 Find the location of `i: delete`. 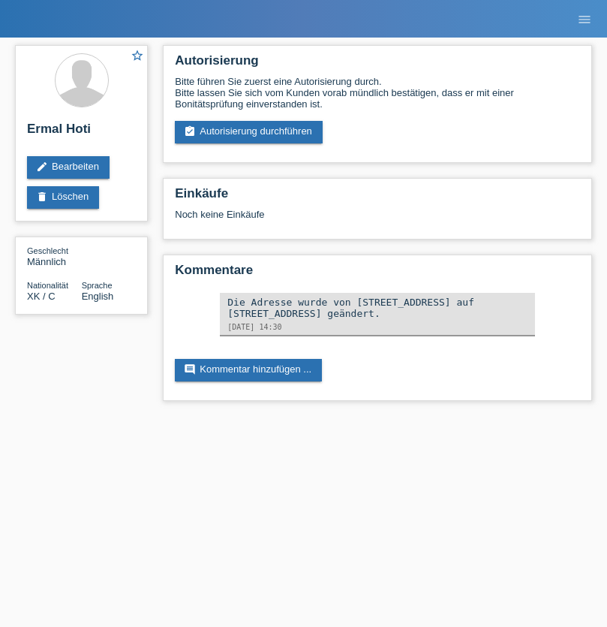

i: delete is located at coordinates (42, 197).